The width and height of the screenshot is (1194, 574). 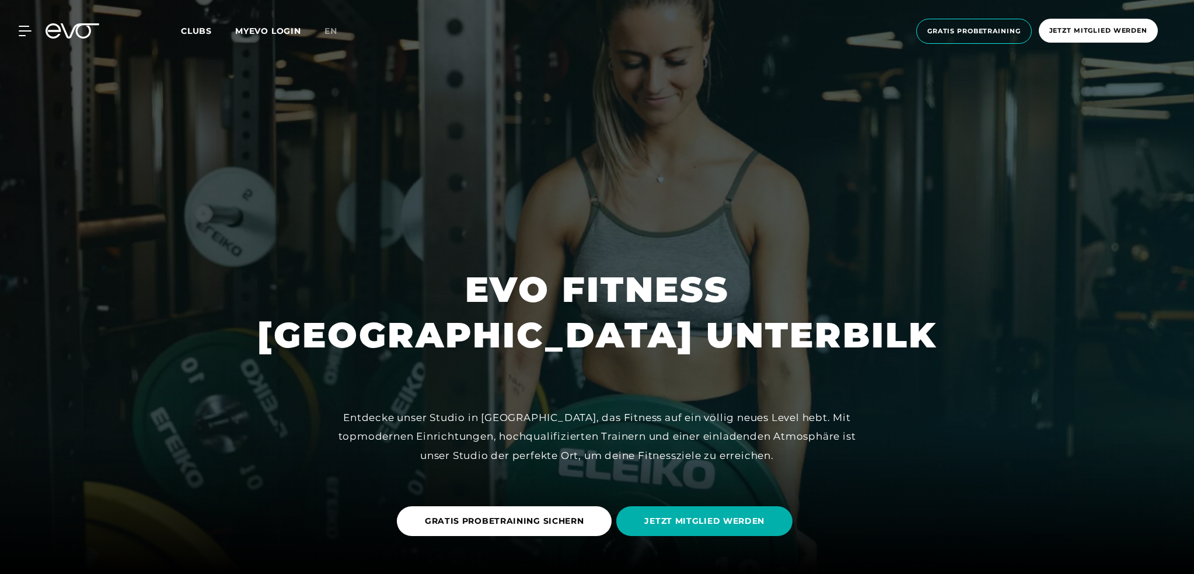 What do you see at coordinates (974, 31) in the screenshot?
I see `a: Gratis Probetraining` at bounding box center [974, 31].